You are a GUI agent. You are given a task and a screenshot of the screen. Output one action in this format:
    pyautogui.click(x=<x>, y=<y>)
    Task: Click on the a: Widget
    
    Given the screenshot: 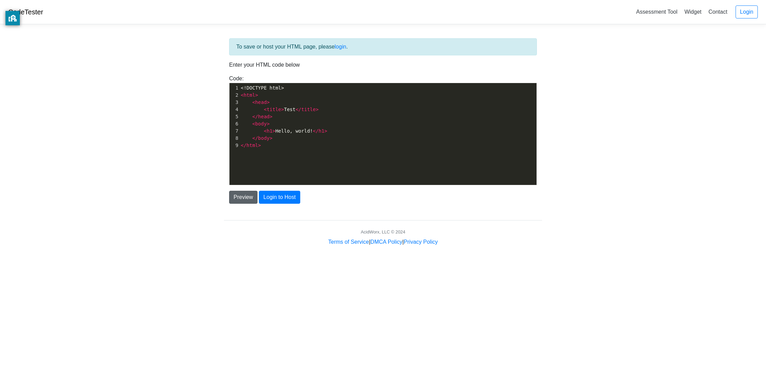 What is the action you would take?
    pyautogui.click(x=693, y=12)
    